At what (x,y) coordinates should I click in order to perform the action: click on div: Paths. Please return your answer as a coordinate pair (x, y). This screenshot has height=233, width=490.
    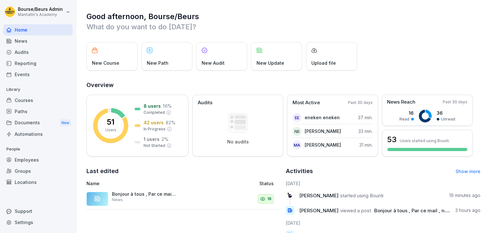
    Looking at the image, I should click on (38, 111).